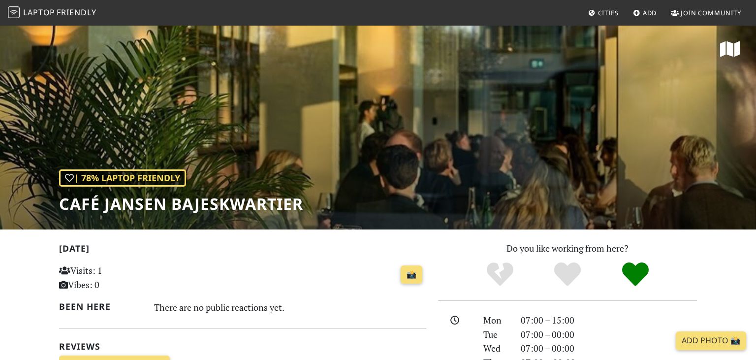 The image size is (756, 360). I want to click on div: 07:00 – 15:00, so click(609, 320).